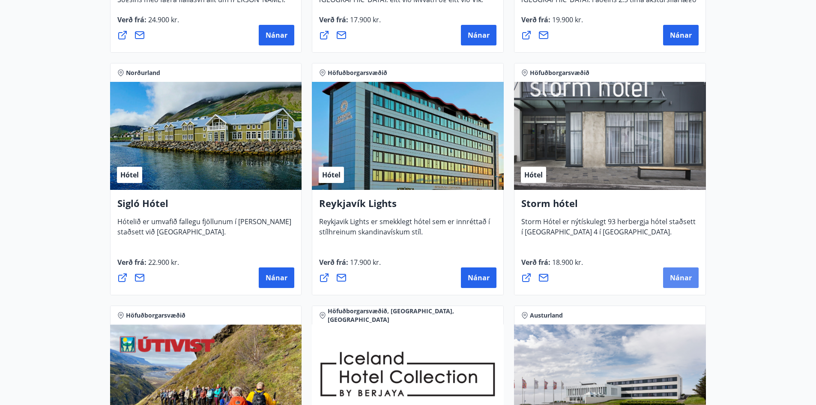  I want to click on span: Reykjavik Lights er smekklegt hótel sem er innréttað í stílhreinum skandinavískum stíl., so click(404, 230).